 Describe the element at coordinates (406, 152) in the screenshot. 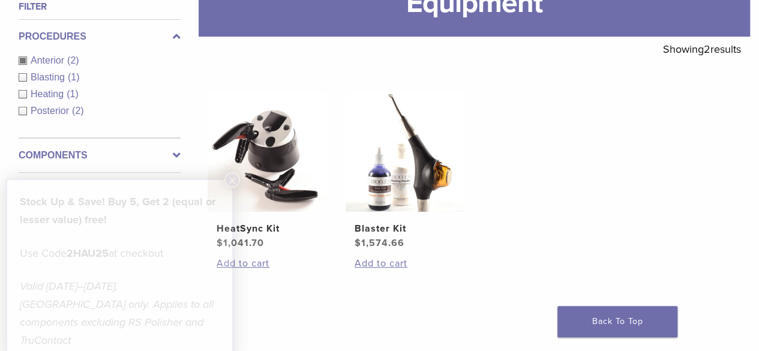

I see `img: Blaster Kit` at that location.